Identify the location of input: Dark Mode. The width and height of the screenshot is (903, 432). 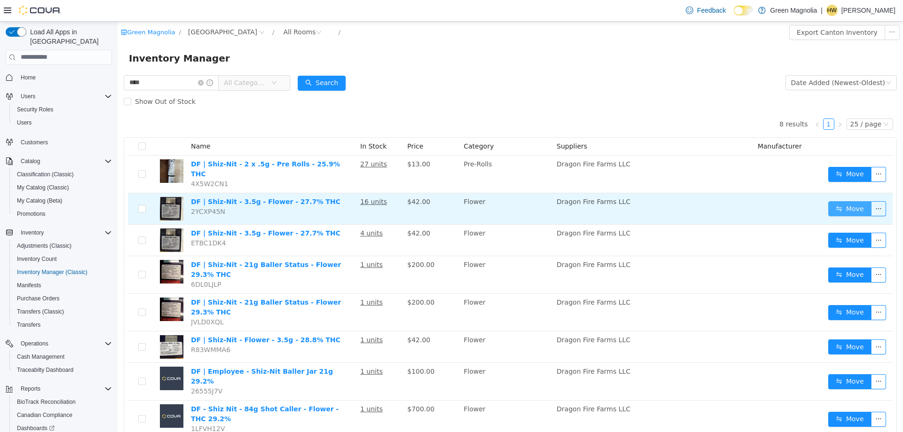
(744, 10).